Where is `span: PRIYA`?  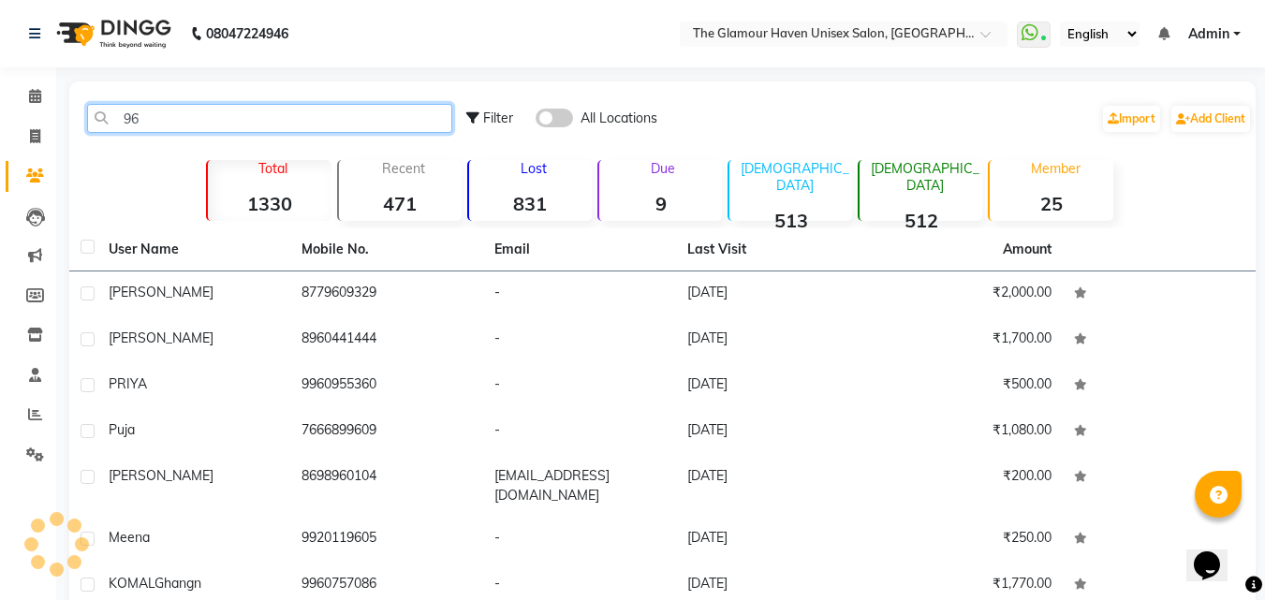
span: PRIYA is located at coordinates (127, 384).